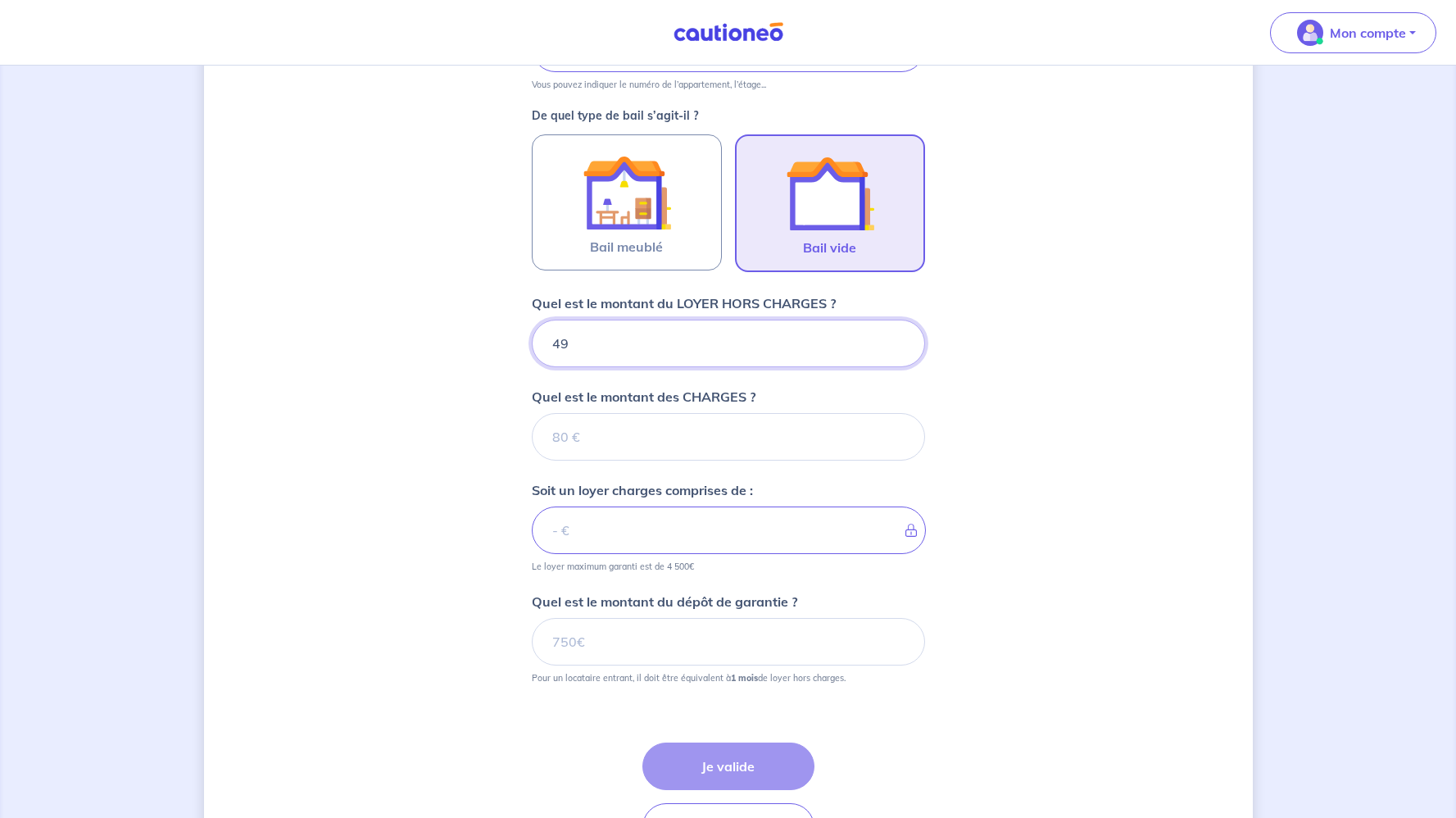 The height and width of the screenshot is (818, 1456). I want to click on span: Bail vide, so click(829, 247).